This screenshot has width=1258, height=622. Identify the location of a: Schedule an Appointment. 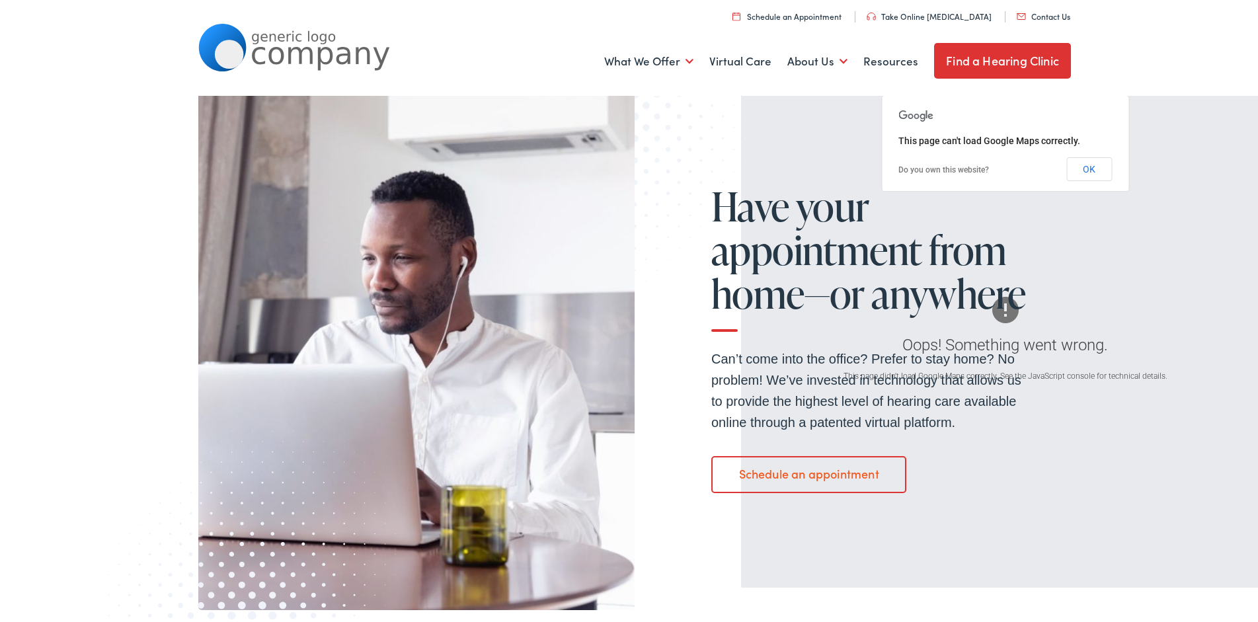
(787, 13).